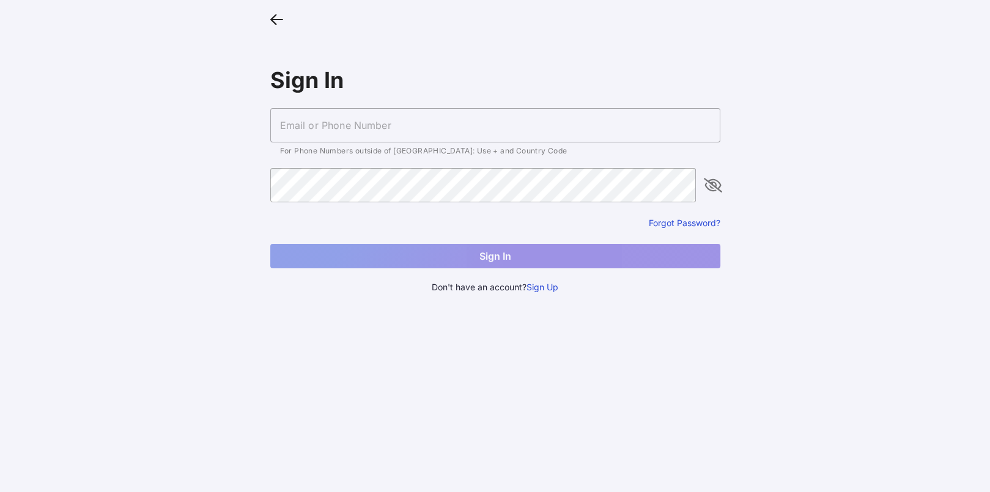 This screenshot has width=990, height=492. What do you see at coordinates (495, 125) in the screenshot?
I see `input: Email or Phone Number` at bounding box center [495, 125].